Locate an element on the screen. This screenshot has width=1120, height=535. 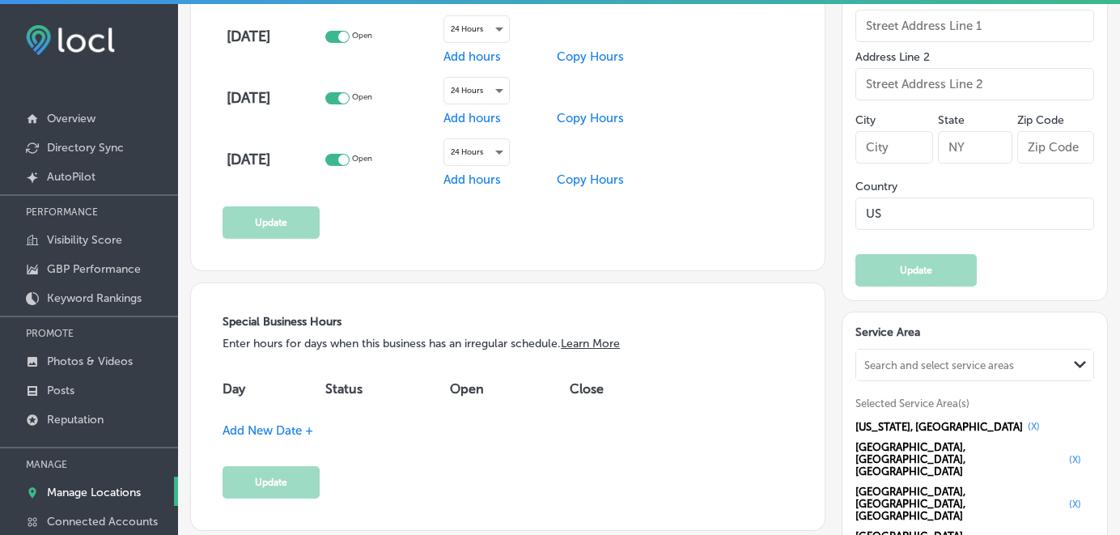
th: Day is located at coordinates (273, 389).